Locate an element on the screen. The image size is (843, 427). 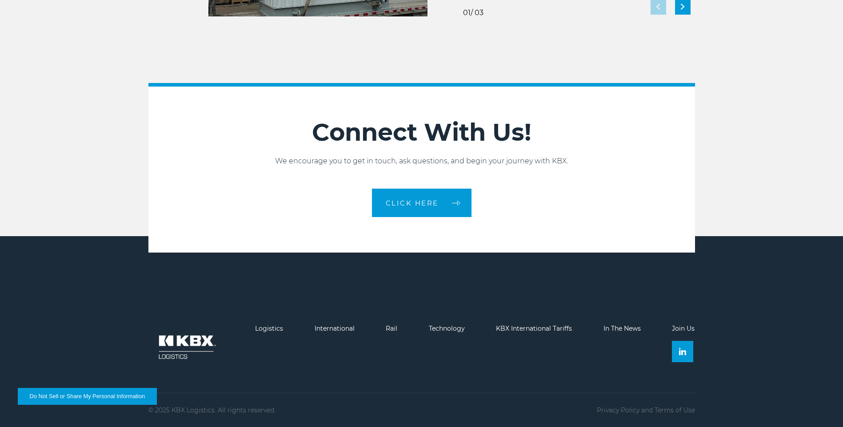
button: Do Not Sell or Share My Personal Information is located at coordinates (87, 397).